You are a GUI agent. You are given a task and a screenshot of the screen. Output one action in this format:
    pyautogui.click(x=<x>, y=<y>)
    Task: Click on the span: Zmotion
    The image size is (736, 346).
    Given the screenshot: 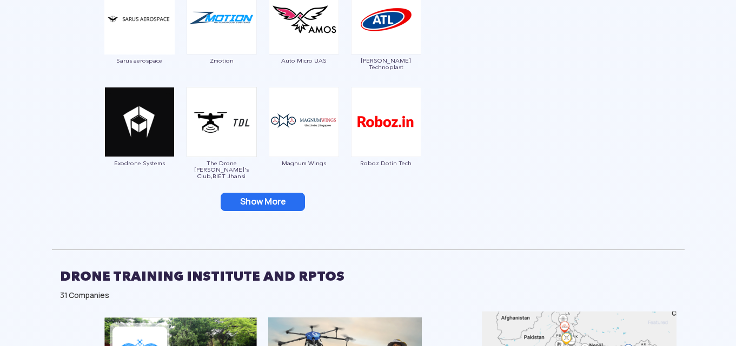 What is the action you would take?
    pyautogui.click(x=222, y=61)
    